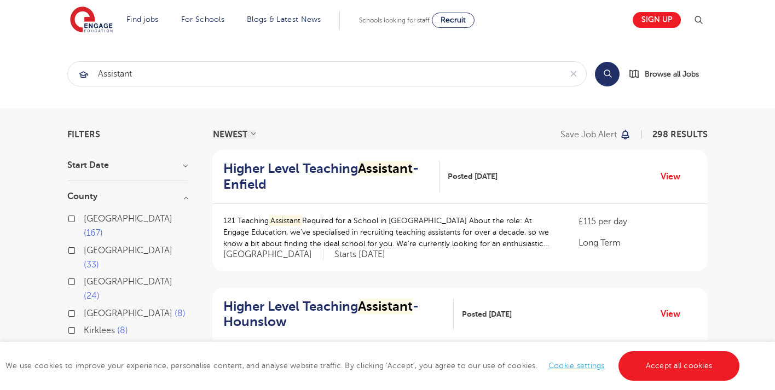 This screenshot has height=390, width=775. I want to click on div: Submit, so click(327, 74).